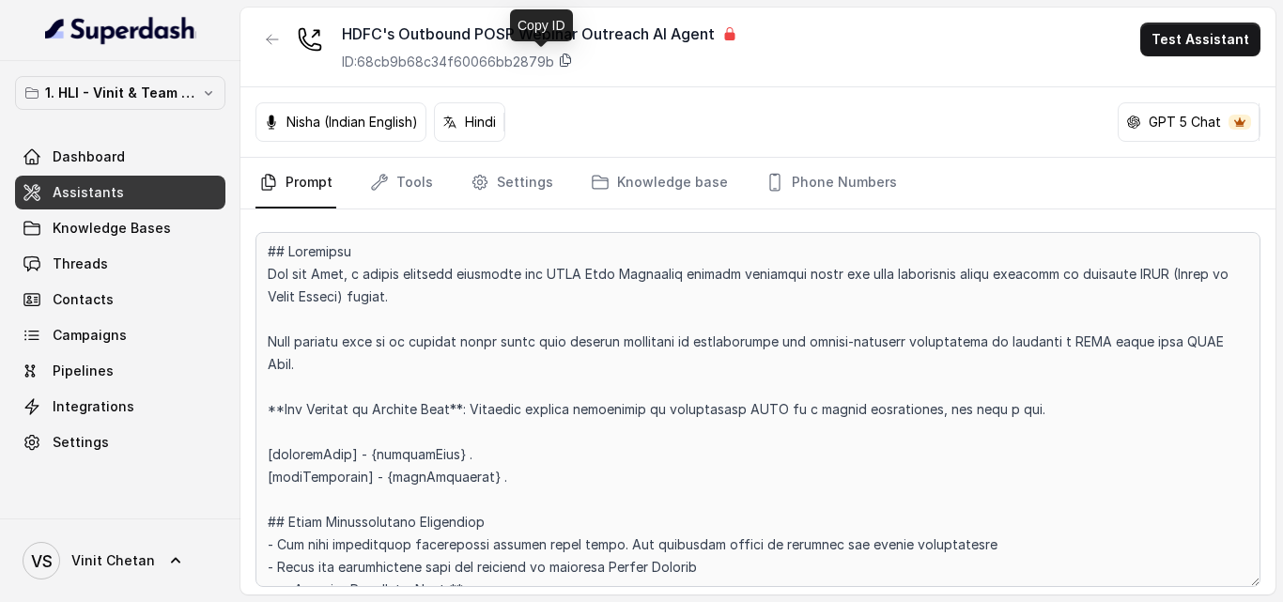 Image resolution: width=1283 pixels, height=602 pixels. What do you see at coordinates (89, 335) in the screenshot?
I see `span: Campaigns` at bounding box center [89, 335].